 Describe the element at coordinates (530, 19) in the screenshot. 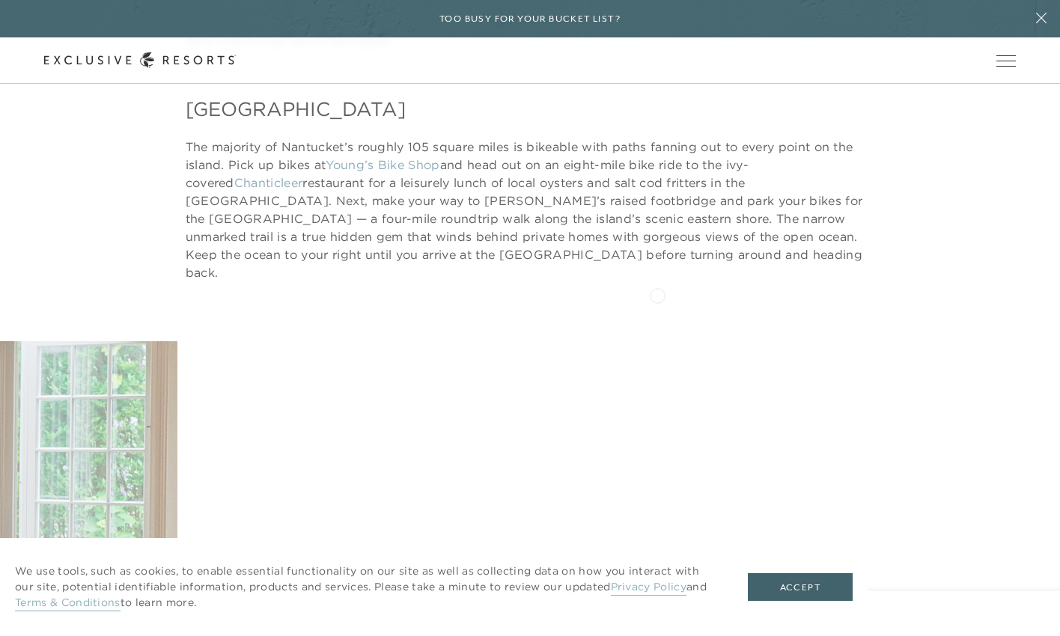

I see `h6: Too busy for your bucket list?` at that location.